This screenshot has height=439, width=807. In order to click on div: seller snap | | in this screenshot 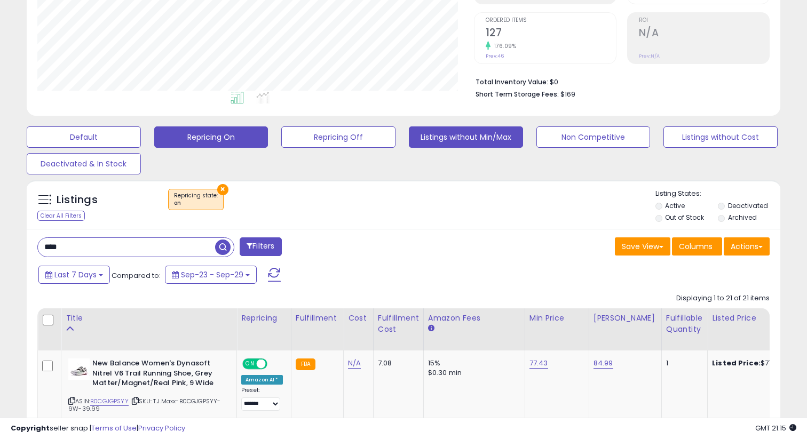, I will do `click(98, 429)`.